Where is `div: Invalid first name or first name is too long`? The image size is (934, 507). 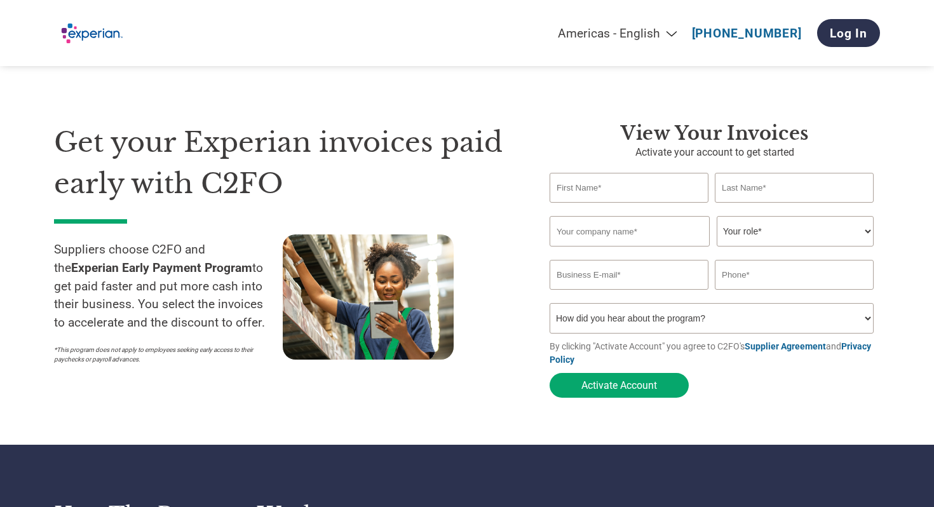
div: Invalid first name or first name is too long is located at coordinates (629, 207).